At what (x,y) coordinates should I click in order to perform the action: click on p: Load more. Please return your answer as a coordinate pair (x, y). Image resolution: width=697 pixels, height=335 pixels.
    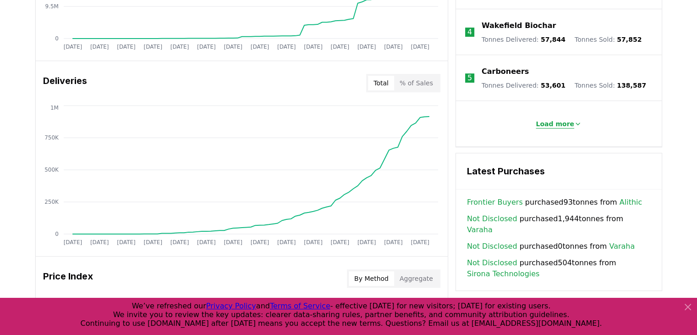
    Looking at the image, I should click on (555, 124).